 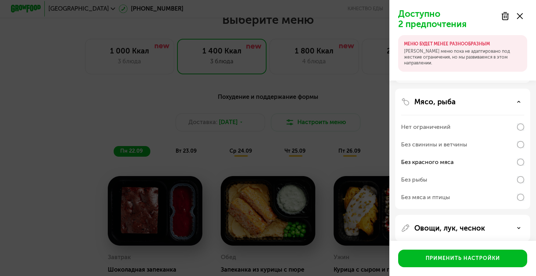 What do you see at coordinates (462, 44) in the screenshot?
I see `p: МЕНЮ БУДЕТ МЕНЕЕ РАЗНООБРАЗНЫМ` at bounding box center [462, 44].